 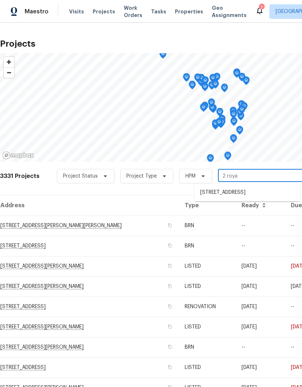 What do you see at coordinates (260, 205) in the screenshot?
I see `th: Ready` at bounding box center [260, 205].